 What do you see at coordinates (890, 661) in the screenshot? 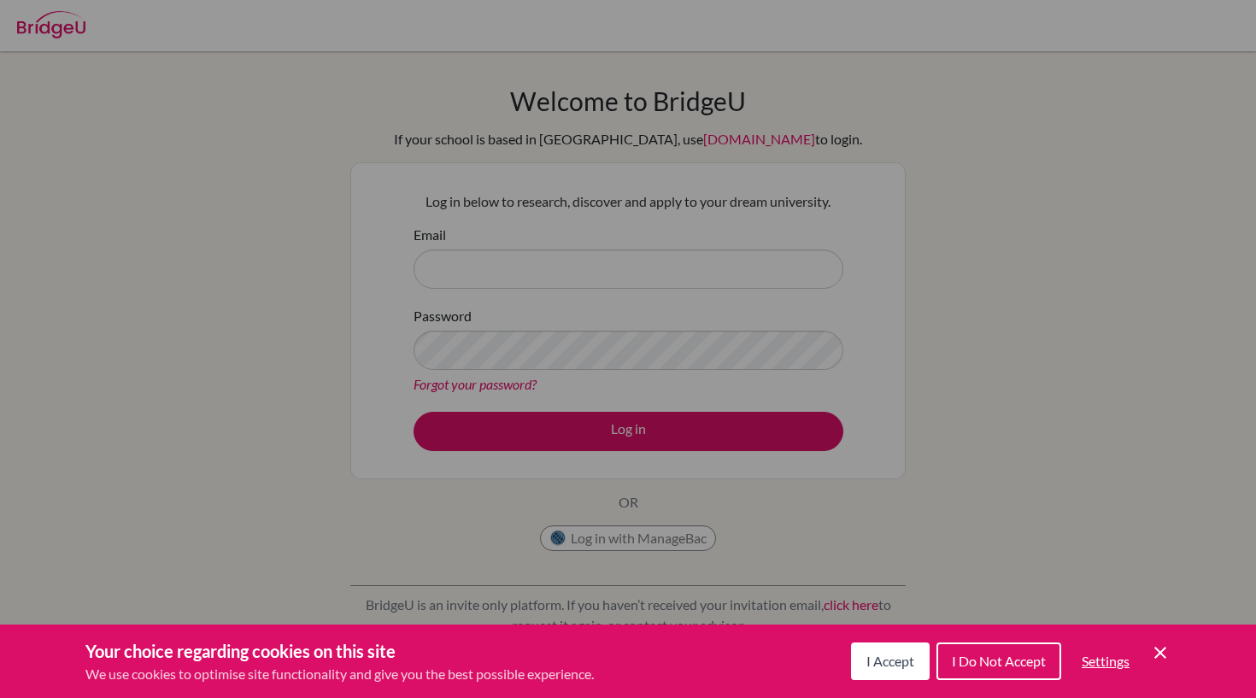
I see `button: I Accept` at bounding box center [890, 661].